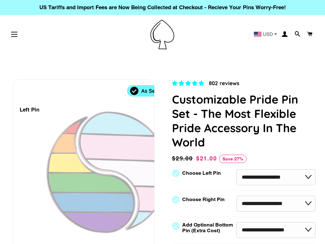  Describe the element at coordinates (203, 199) in the screenshot. I see `label: Choose Right Pin` at that location.